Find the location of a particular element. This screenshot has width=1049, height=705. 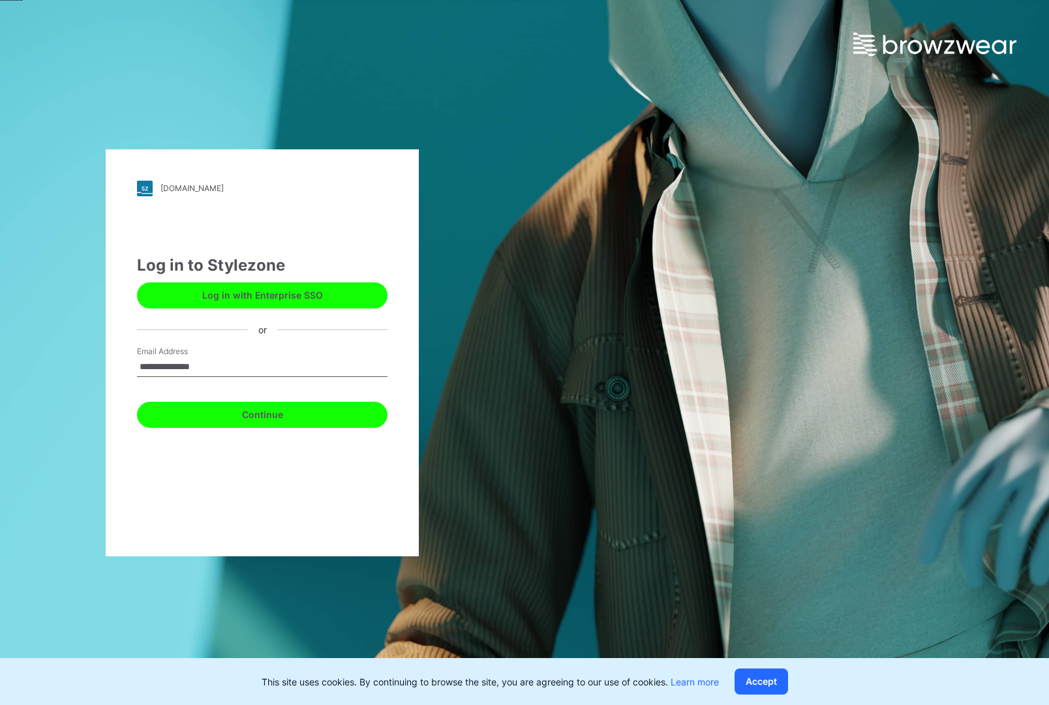

label: Email Address is located at coordinates (183, 352).